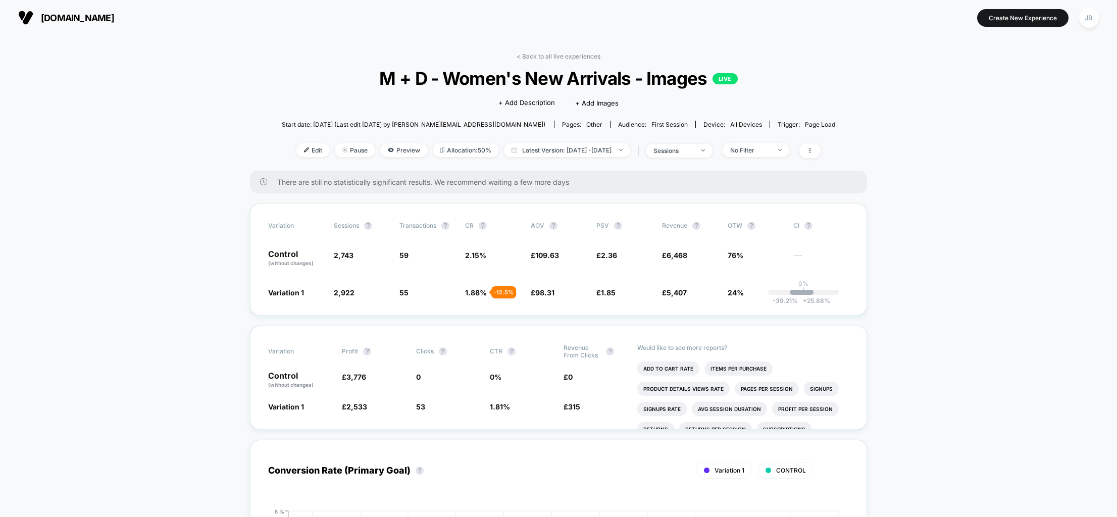  What do you see at coordinates (767, 389) in the screenshot?
I see `li: Pages Per Session` at bounding box center [767, 389].